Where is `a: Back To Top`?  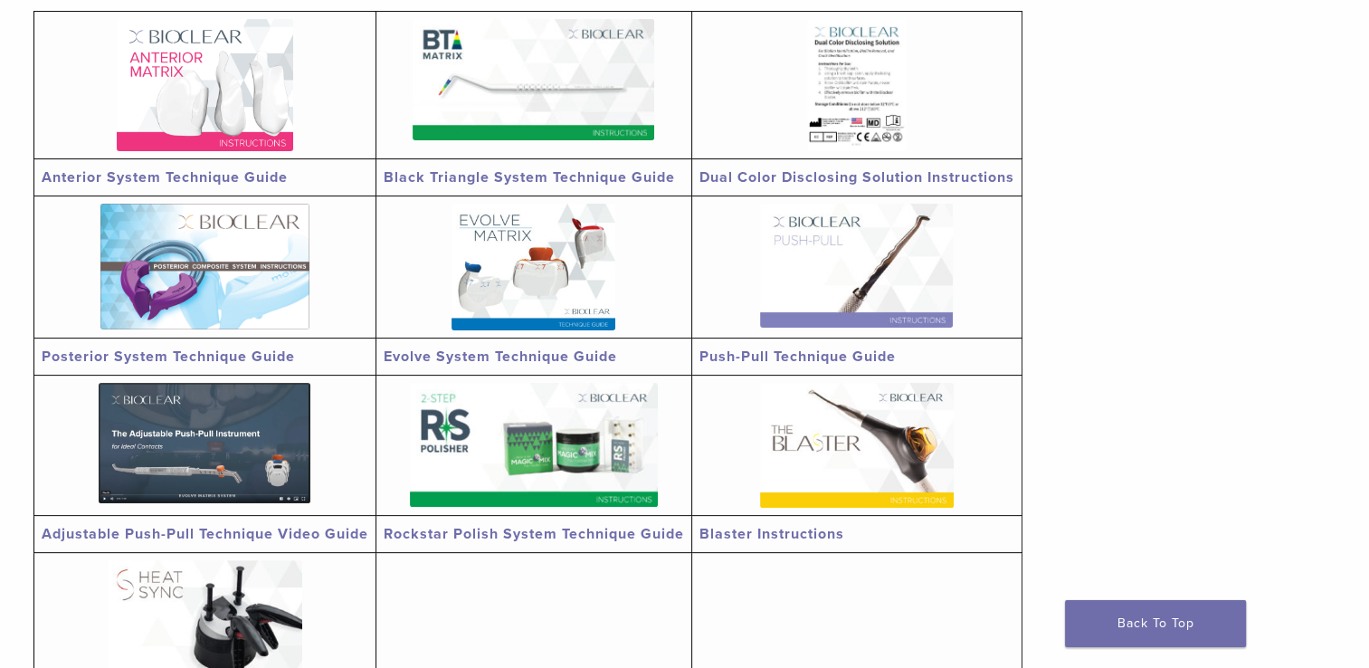
a: Back To Top is located at coordinates (1156, 623).